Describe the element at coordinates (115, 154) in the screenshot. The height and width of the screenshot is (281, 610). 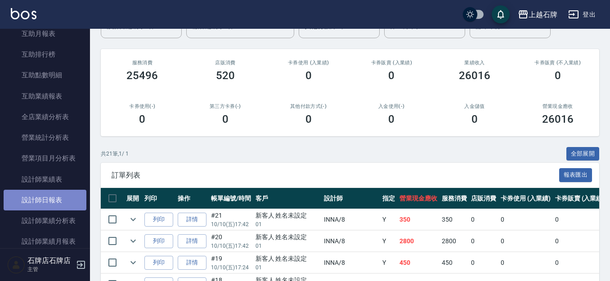
I see `p: 共 21 筆, 1 / 1` at that location.